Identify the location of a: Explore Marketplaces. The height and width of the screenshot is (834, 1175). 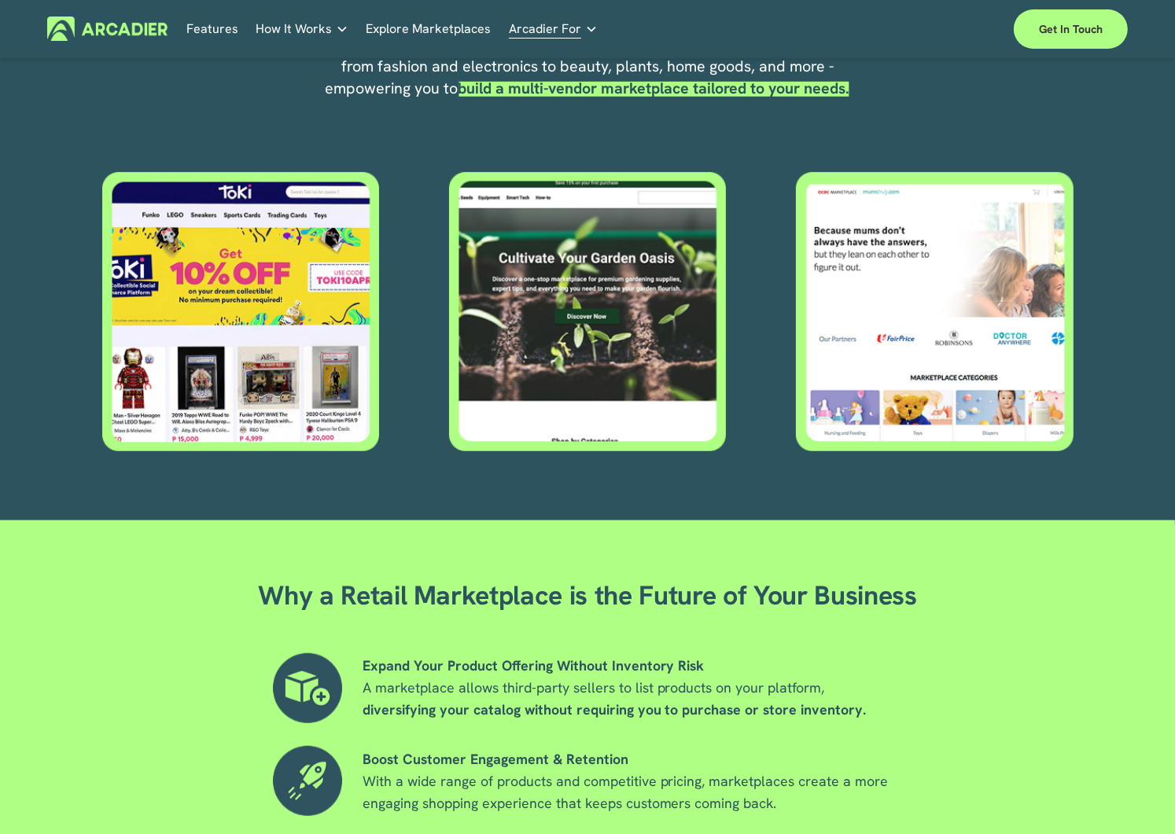
(428, 28).